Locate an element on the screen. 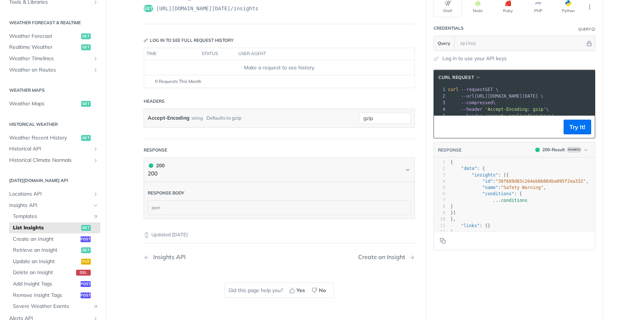  a: Insights APIHide subpages for Insights API is located at coordinates (53, 206).